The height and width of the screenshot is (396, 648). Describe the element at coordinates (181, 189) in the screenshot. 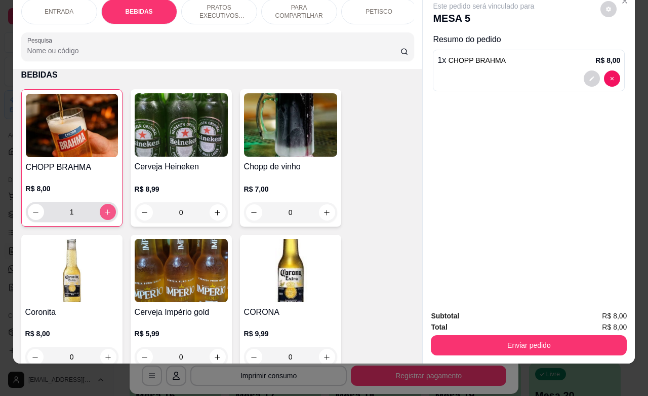

I see `p: R$ 8,99` at that location.